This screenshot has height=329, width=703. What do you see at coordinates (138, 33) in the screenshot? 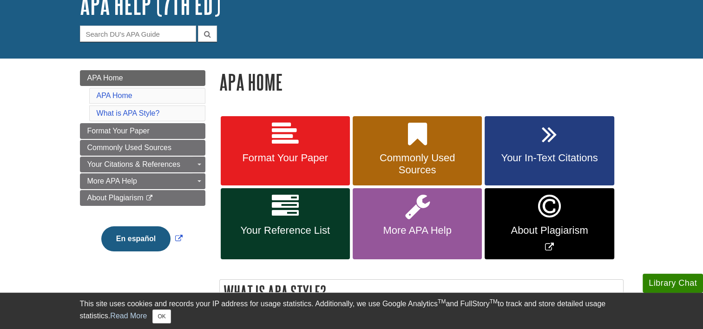
I see `input: Search DU's APA Guide` at bounding box center [138, 33].